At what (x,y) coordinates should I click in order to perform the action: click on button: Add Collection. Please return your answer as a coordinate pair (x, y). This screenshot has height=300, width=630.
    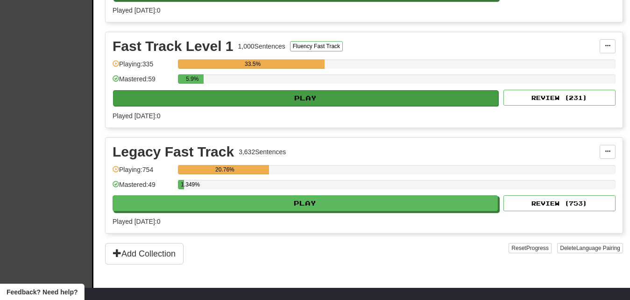
    Looking at the image, I should click on (144, 254).